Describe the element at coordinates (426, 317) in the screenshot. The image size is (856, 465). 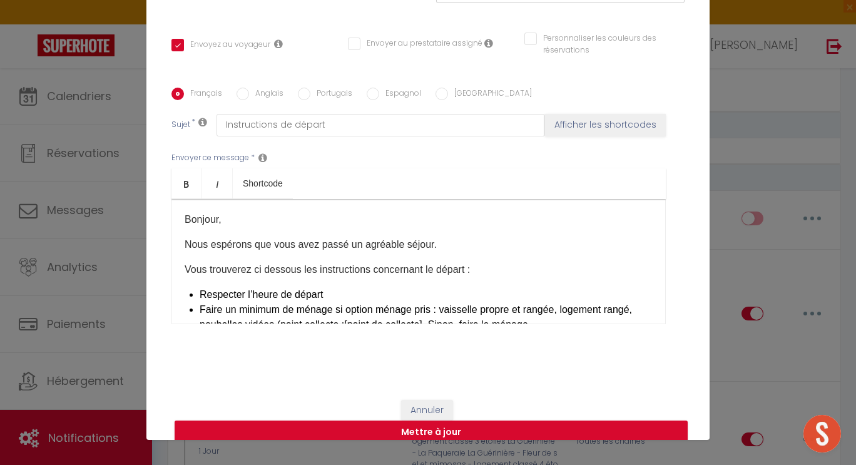
I see `li: Faire un minimum de ménage si option ménage pris : vaisselle propre et rangée, logement rangé, po...` at that location.